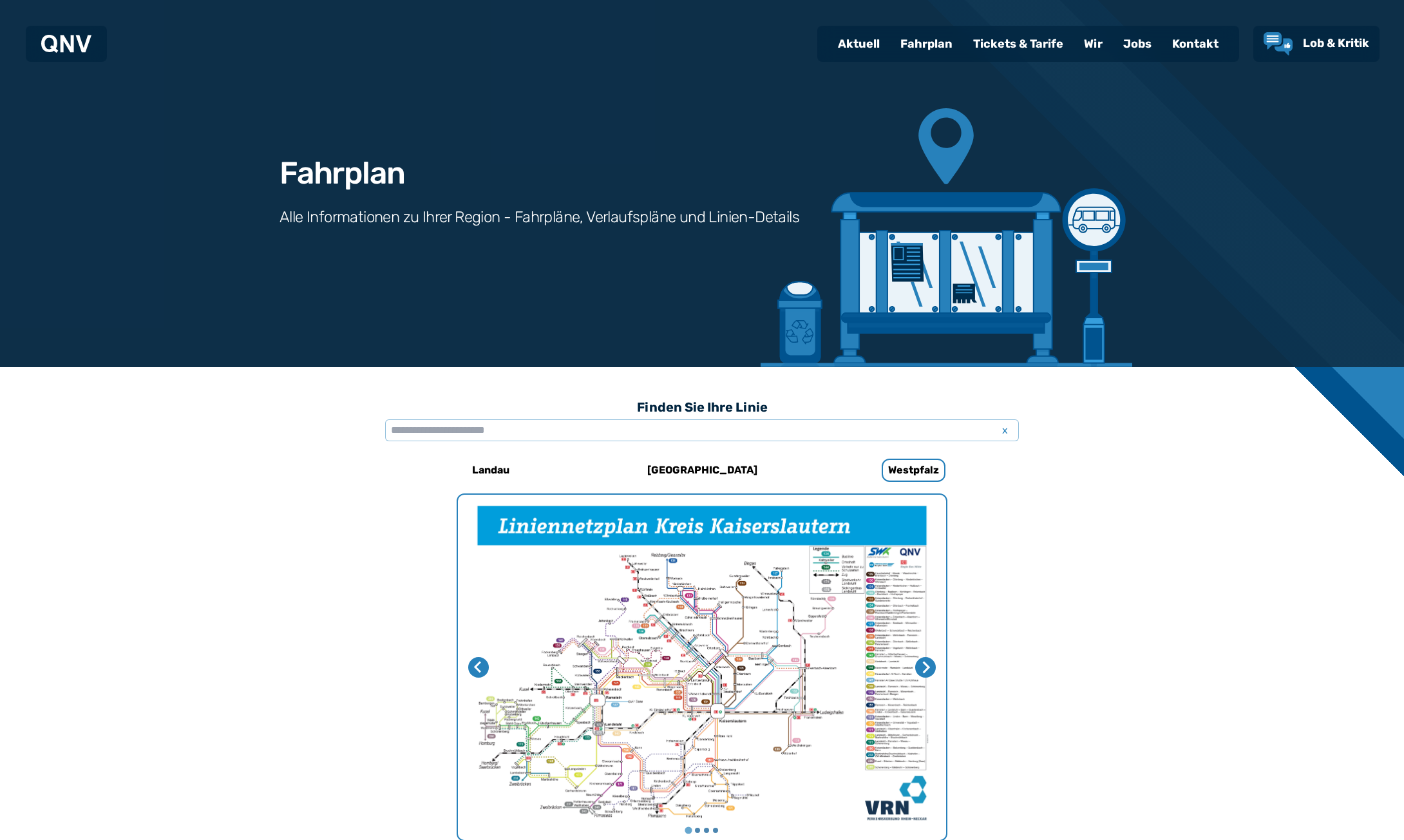  What do you see at coordinates (688, 830) in the screenshot?
I see `button: Gehe zu Seite 1` at bounding box center [688, 830].